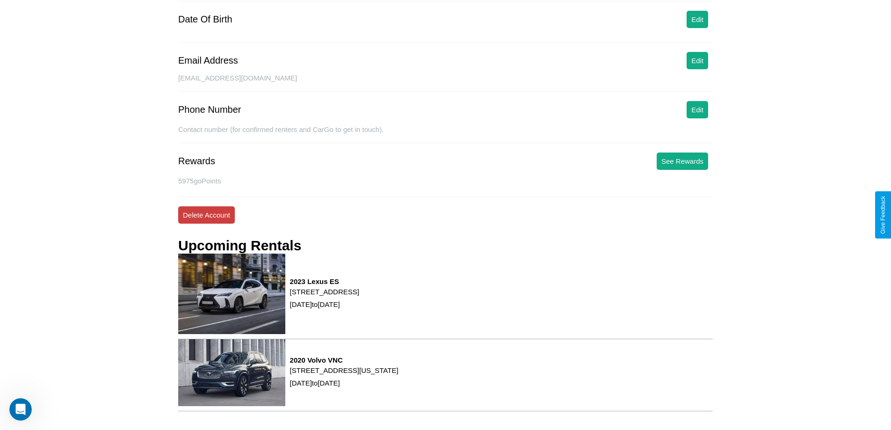 This screenshot has height=430, width=891. I want to click on div: Give Feedback, so click(883, 215).